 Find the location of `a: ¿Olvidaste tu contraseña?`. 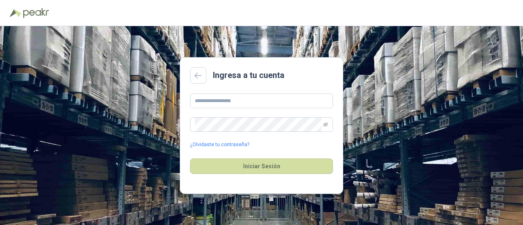

a: ¿Olvidaste tu contraseña? is located at coordinates (219, 145).